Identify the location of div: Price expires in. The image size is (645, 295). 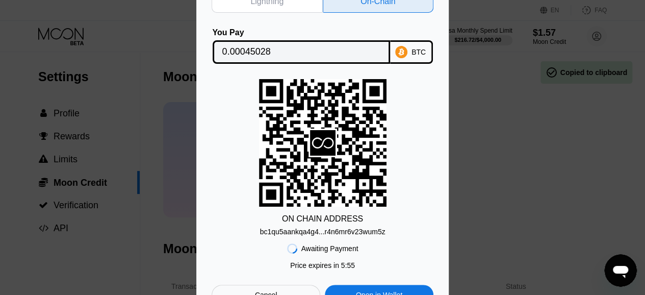
(322, 265).